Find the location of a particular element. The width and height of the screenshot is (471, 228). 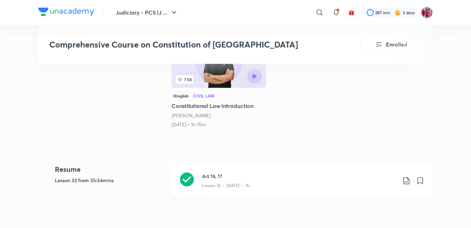

a: Constitutional Law Introduction is located at coordinates (219, 81).